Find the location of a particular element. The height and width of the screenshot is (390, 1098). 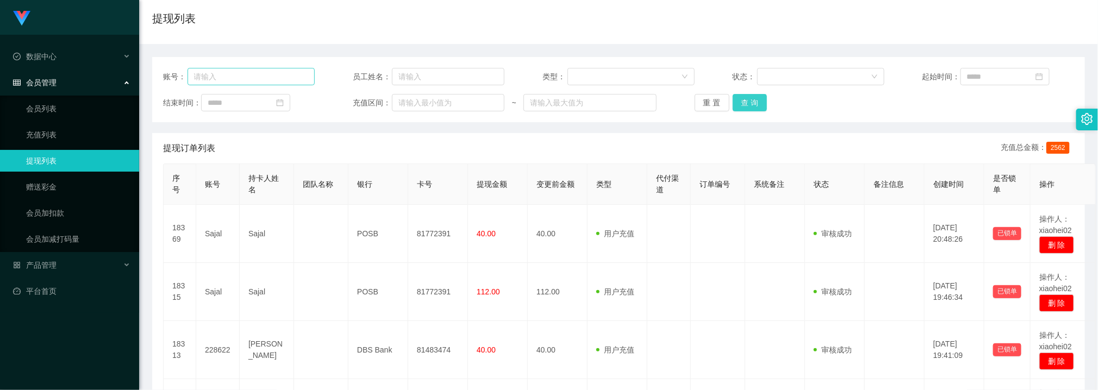

td: 112.00 is located at coordinates (558, 292).